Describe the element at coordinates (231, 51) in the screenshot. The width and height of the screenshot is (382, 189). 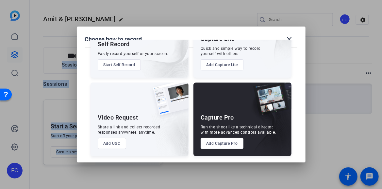
I see `div: Quick and simple way to record yourself with others.` at that location.